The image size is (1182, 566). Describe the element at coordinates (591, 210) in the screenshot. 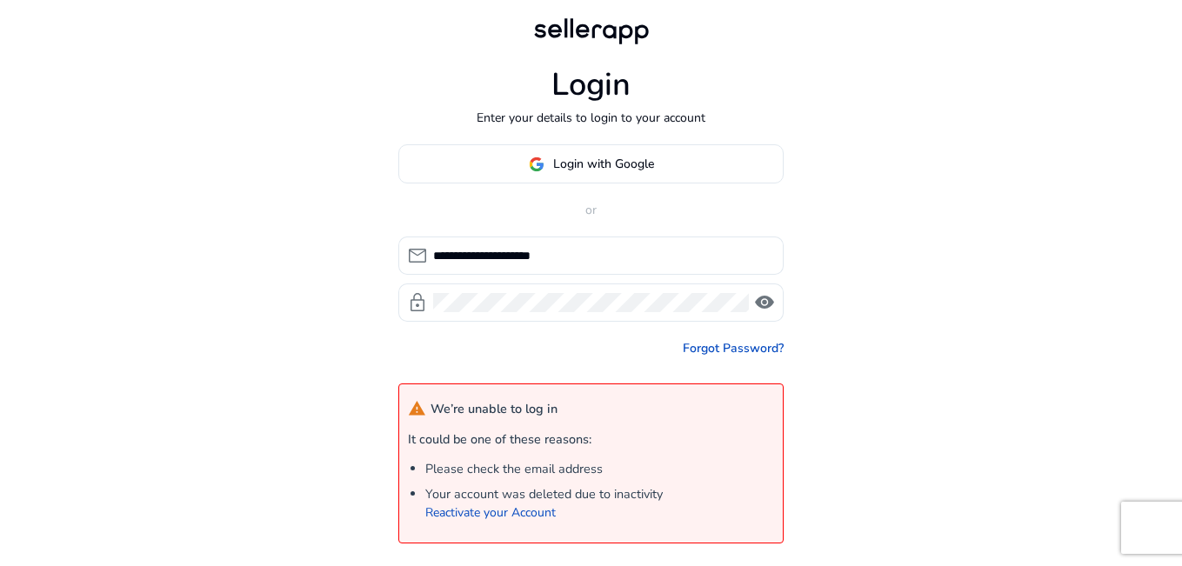

I see `p: or` at that location.